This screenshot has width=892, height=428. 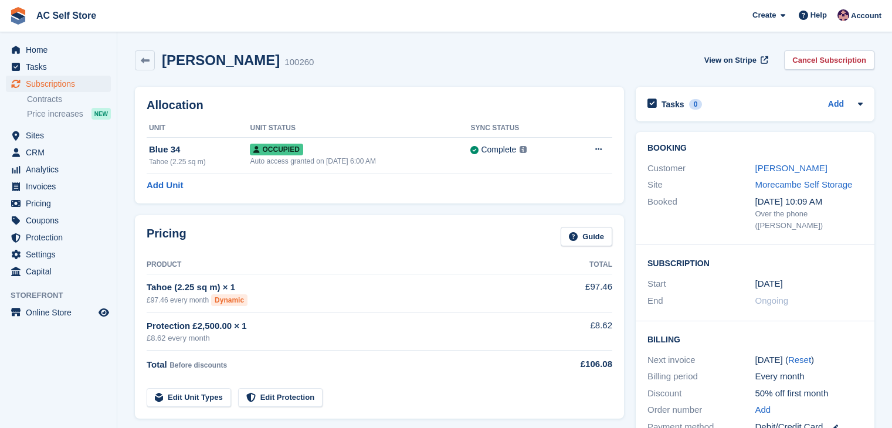 I want to click on div: Customer, so click(x=701, y=168).